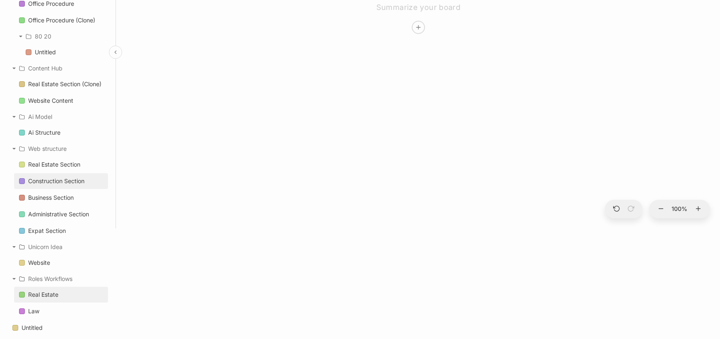  What do you see at coordinates (680, 209) in the screenshot?
I see `button: 100%` at bounding box center [680, 209].